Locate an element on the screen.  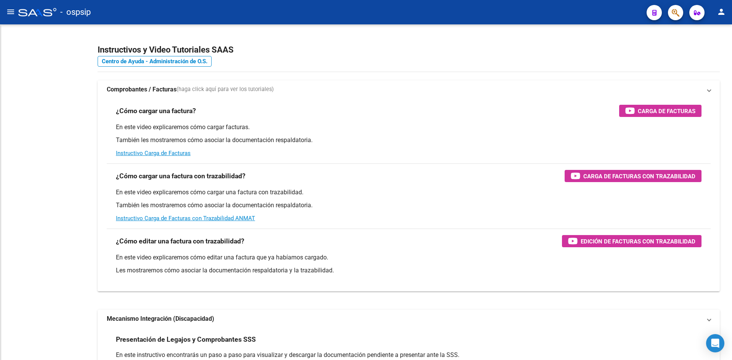
h2: Instructivos y Video Tutoriales SAAS is located at coordinates (409, 50).